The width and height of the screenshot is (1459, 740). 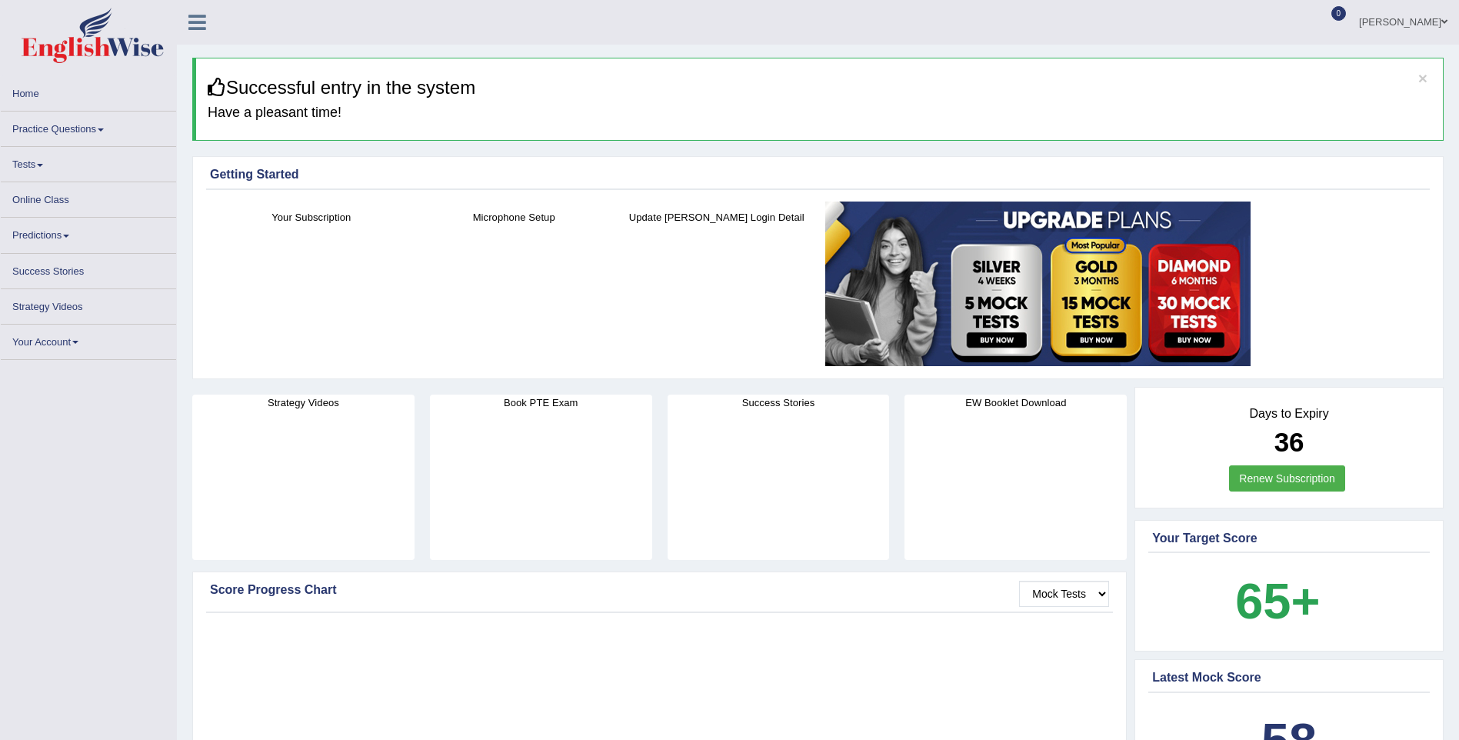 I want to click on a: Renew Subscription, so click(x=1287, y=478).